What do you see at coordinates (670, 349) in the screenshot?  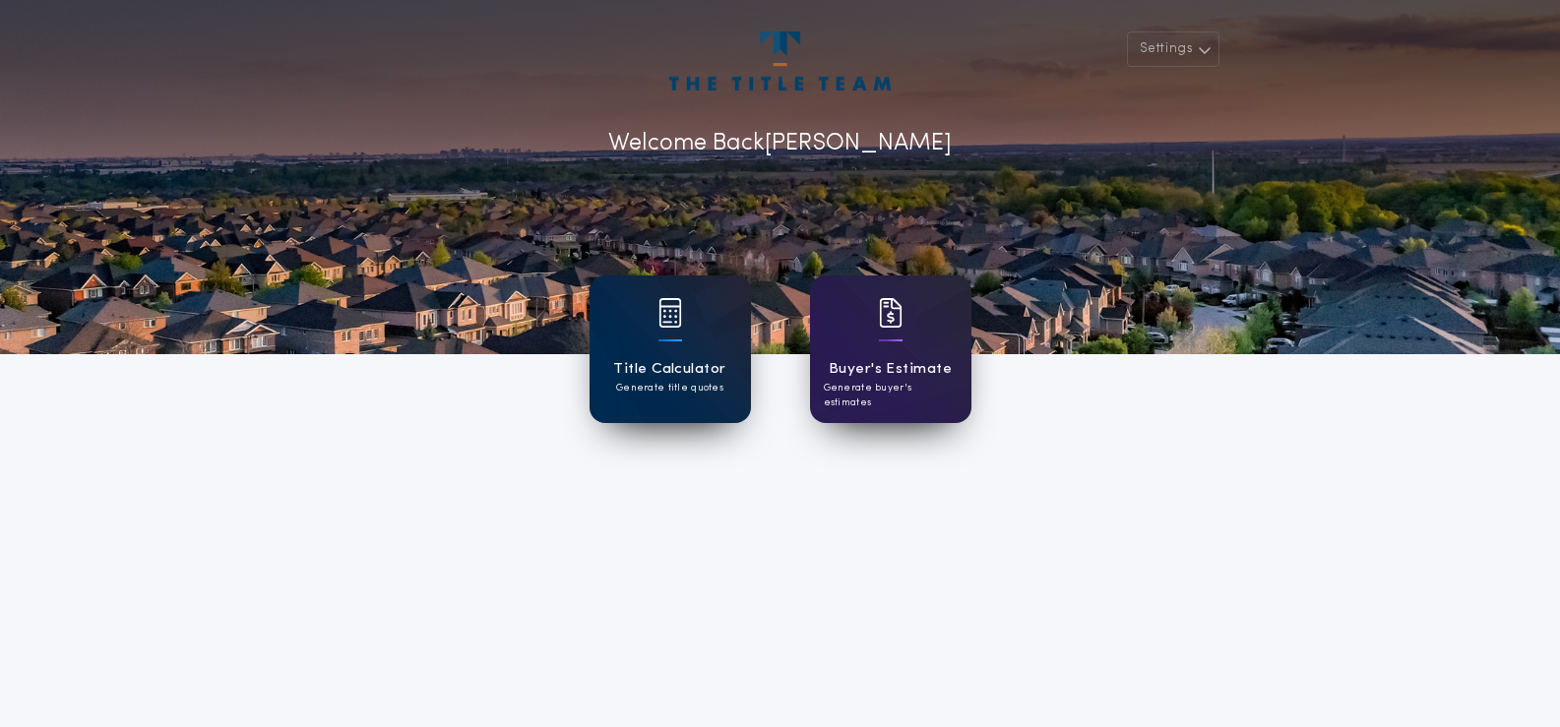 I see `a: card iconTitle CalculatorGenerate title quotes` at bounding box center [670, 349].